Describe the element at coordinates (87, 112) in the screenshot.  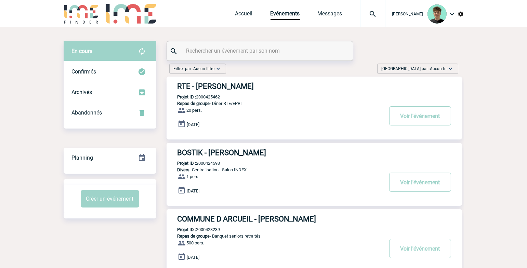
I see `span: Abandonnés` at that location.